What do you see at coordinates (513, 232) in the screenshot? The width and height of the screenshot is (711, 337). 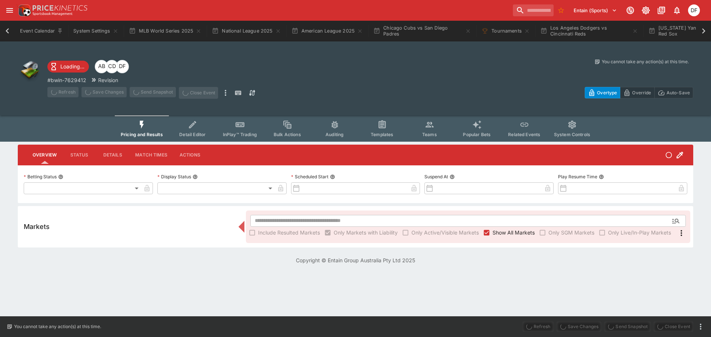 I see `span: Show All Markets` at bounding box center [513, 232].